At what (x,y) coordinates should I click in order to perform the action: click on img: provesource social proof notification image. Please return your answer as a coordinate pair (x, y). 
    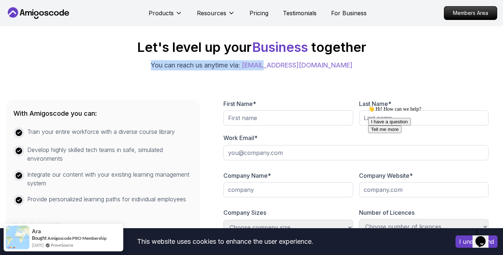
    Looking at the image, I should click on (17, 237).